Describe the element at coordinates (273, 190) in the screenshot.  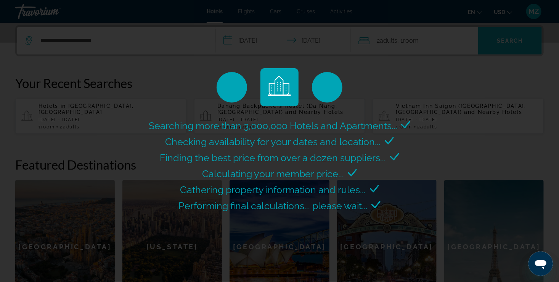
I see `span: Gathering property information and rules...` at that location.